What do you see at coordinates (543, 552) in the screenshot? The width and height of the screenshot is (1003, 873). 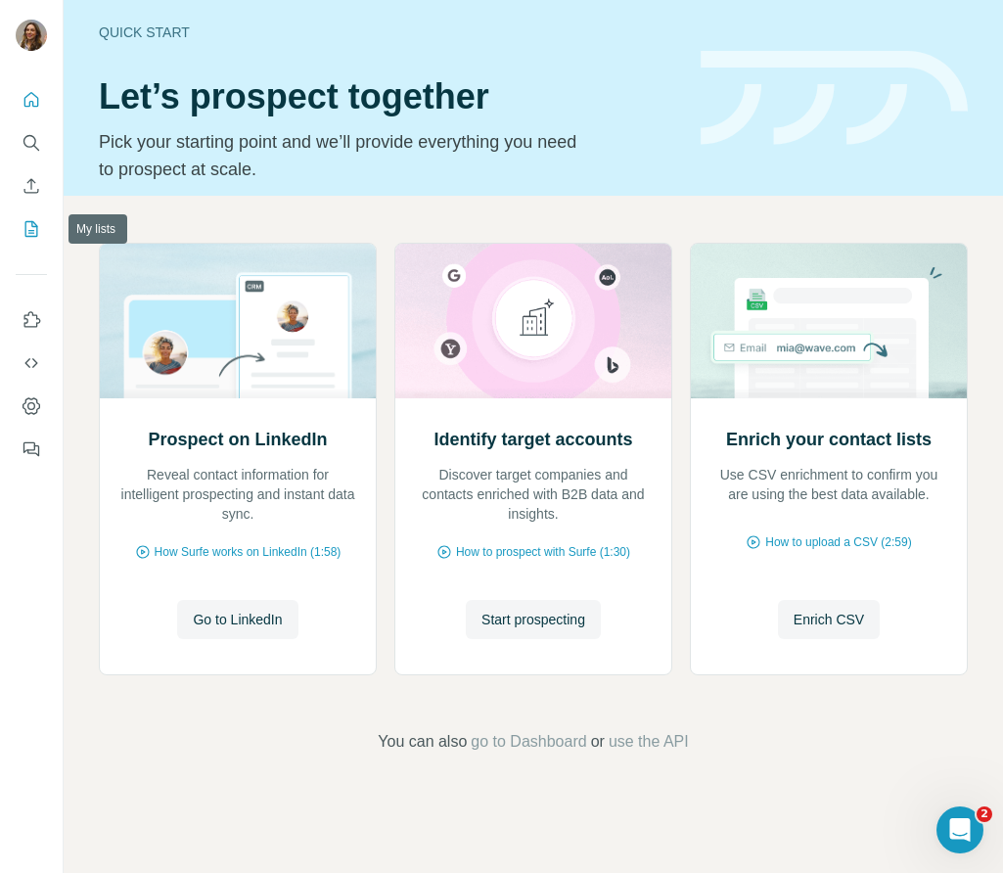 I see `span: How to prospect with Surfe (1:30)` at bounding box center [543, 552].